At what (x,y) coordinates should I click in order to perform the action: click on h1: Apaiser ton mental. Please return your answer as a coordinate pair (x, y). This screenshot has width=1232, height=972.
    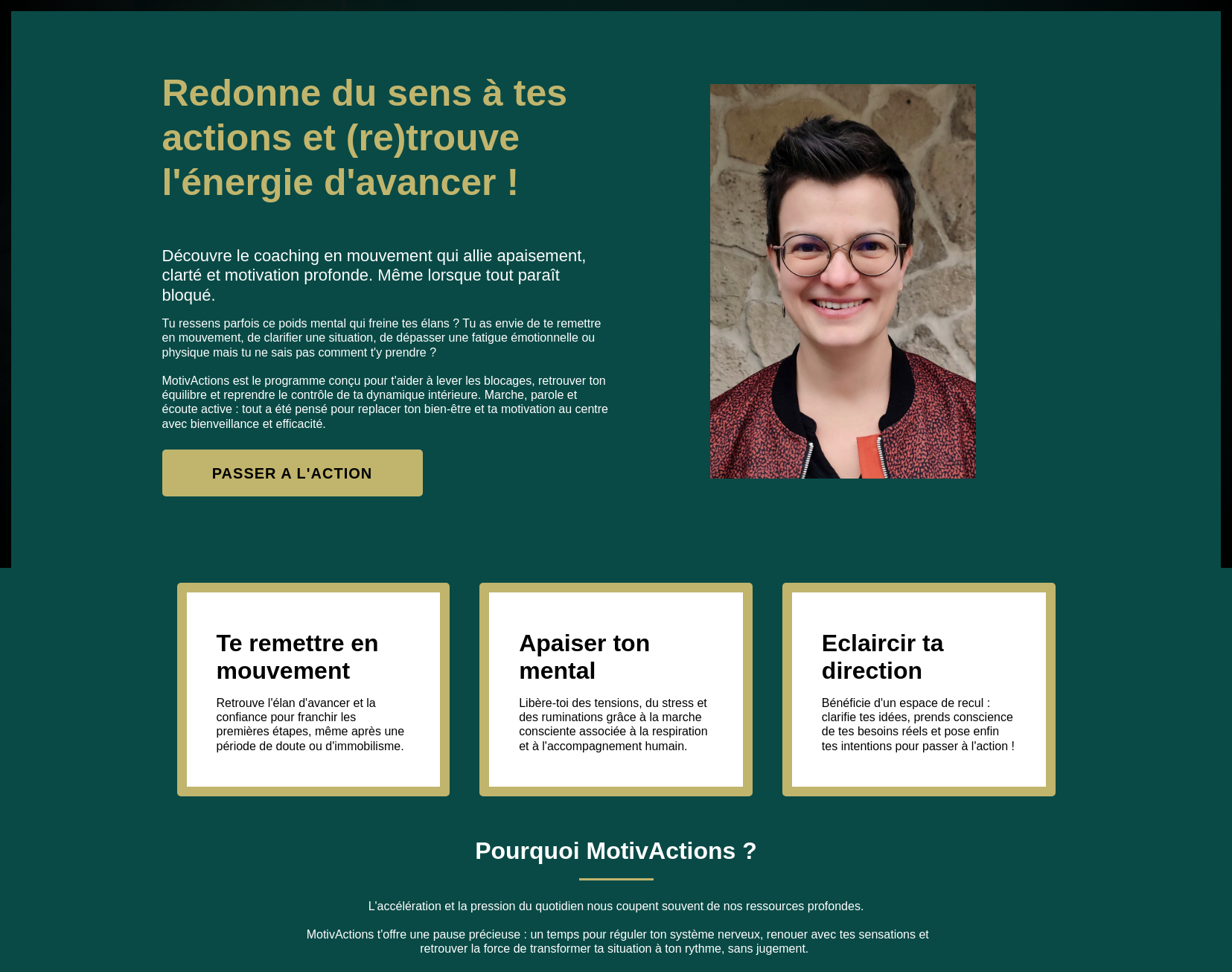
    Looking at the image, I should click on (616, 658).